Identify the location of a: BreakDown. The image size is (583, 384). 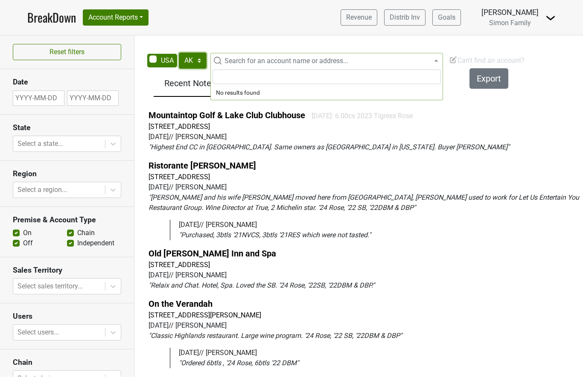
(52, 17).